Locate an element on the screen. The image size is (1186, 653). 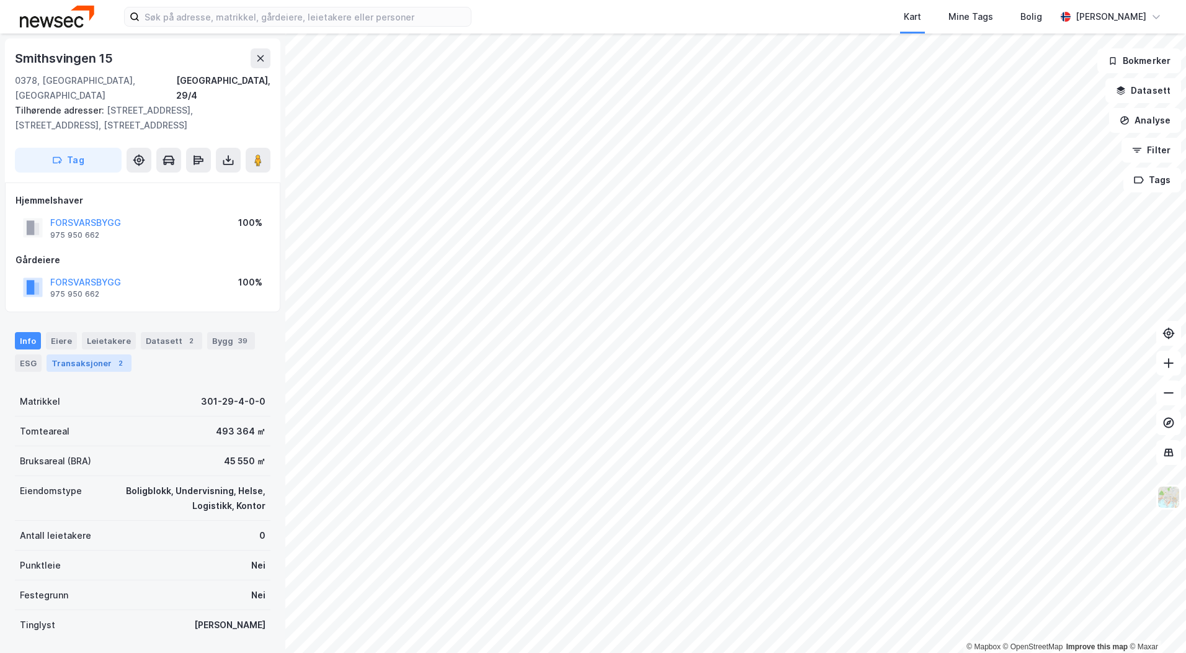
div: Smithsvingen 15 is located at coordinates (65, 58).